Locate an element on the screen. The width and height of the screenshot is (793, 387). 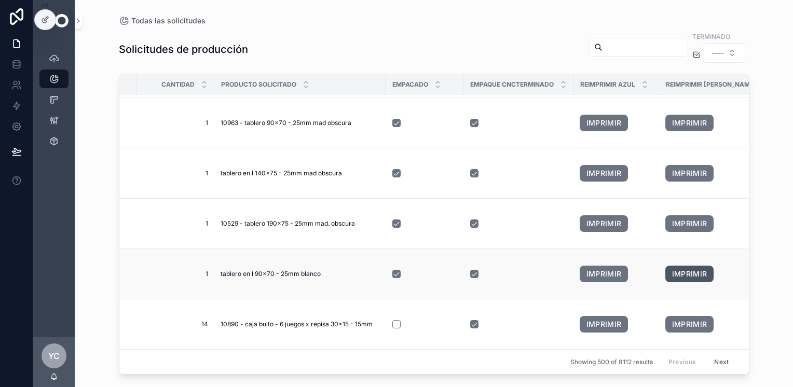
div: scrollable content is located at coordinates (54, 190).